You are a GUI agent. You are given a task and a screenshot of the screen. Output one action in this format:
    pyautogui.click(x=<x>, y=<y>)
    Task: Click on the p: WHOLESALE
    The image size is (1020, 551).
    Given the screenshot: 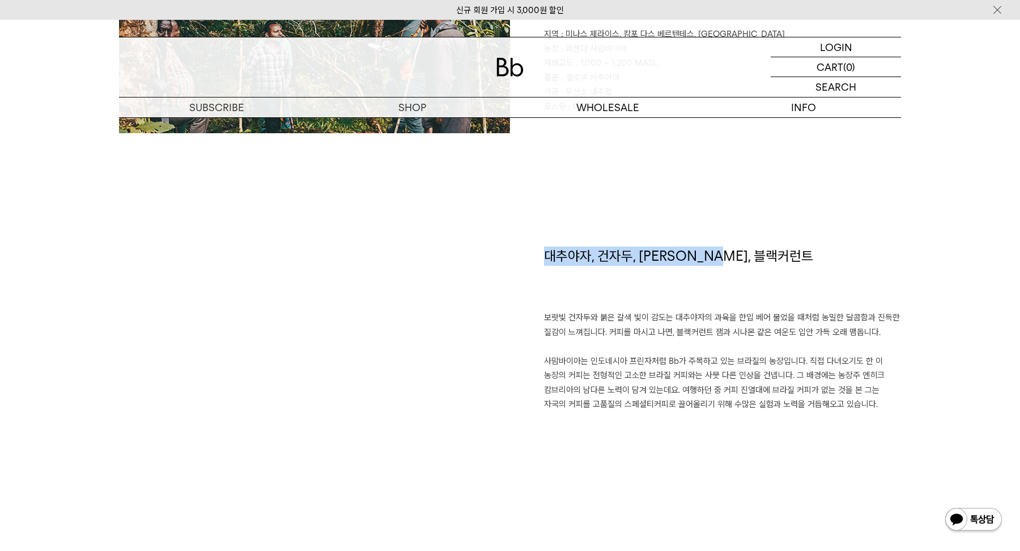 What is the action you would take?
    pyautogui.click(x=607, y=107)
    